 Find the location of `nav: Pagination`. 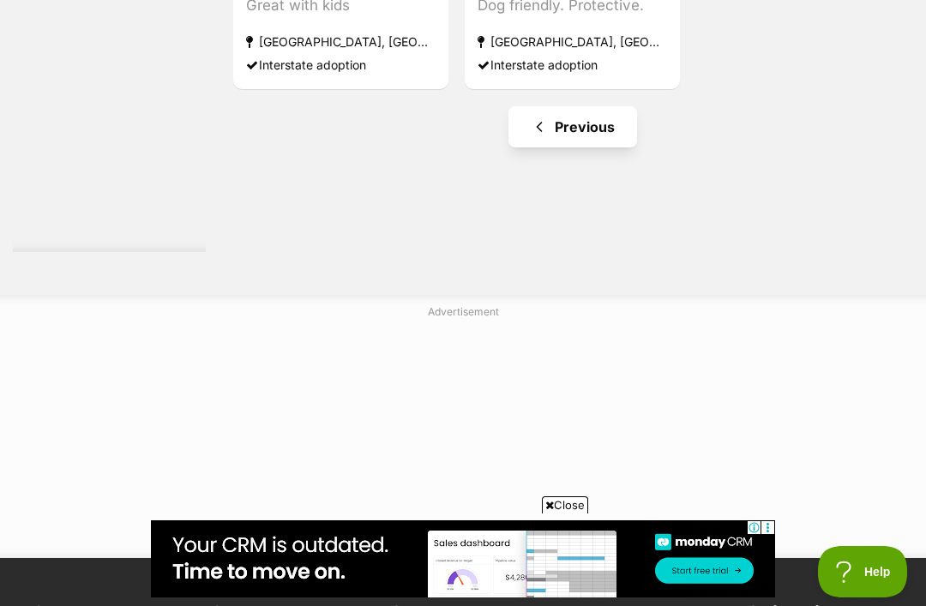

nav: Pagination is located at coordinates (572, 127).